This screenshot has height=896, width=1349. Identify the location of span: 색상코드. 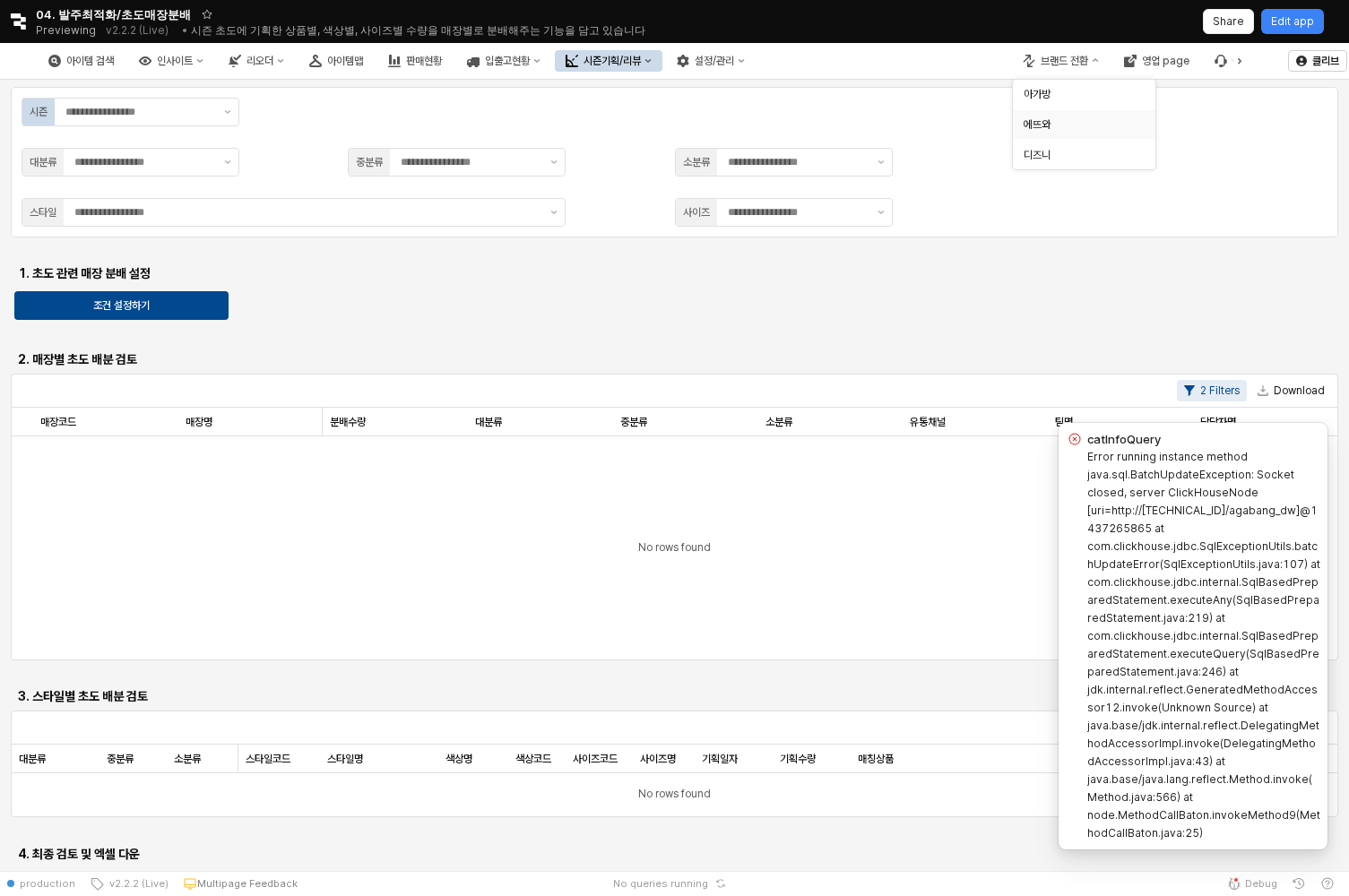
(533, 759).